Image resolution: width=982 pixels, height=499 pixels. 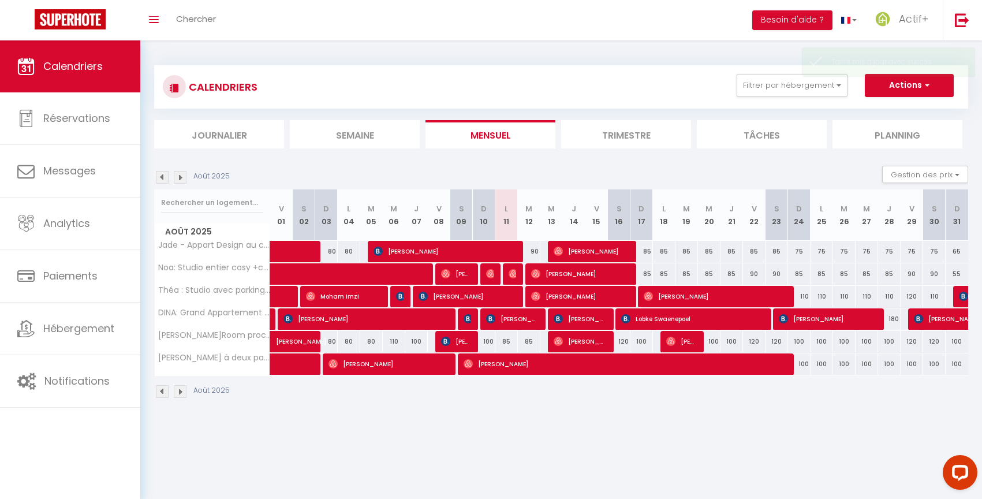 What do you see at coordinates (69, 170) in the screenshot?
I see `span: Messages` at bounding box center [69, 170].